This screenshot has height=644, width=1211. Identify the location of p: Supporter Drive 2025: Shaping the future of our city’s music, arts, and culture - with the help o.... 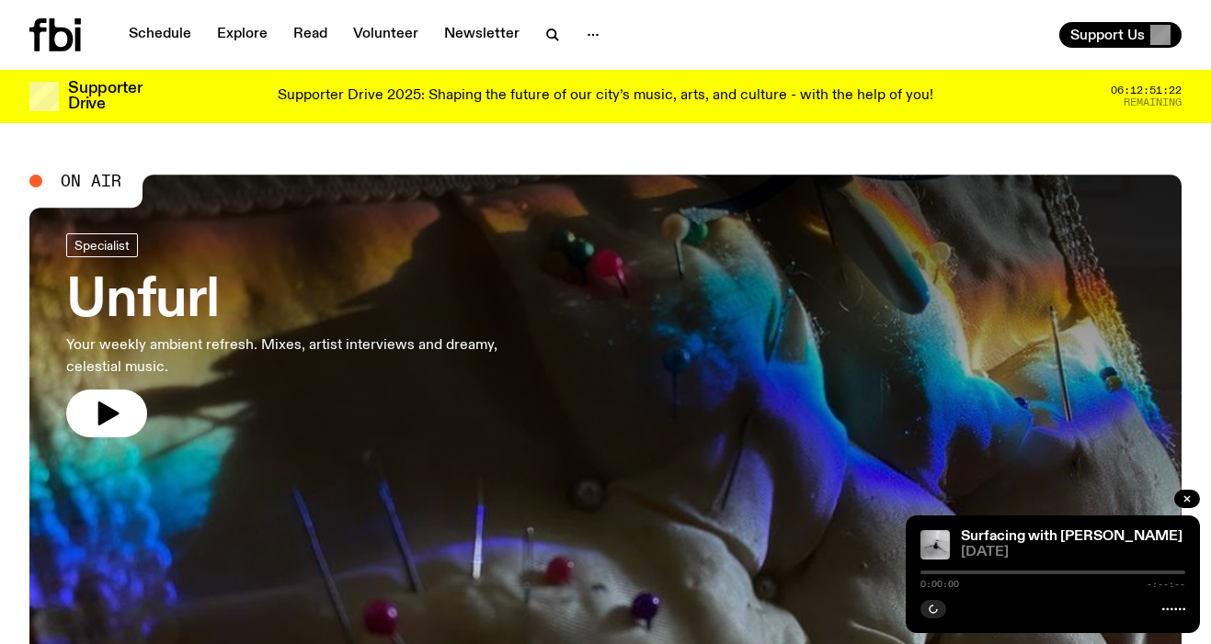
(605, 97).